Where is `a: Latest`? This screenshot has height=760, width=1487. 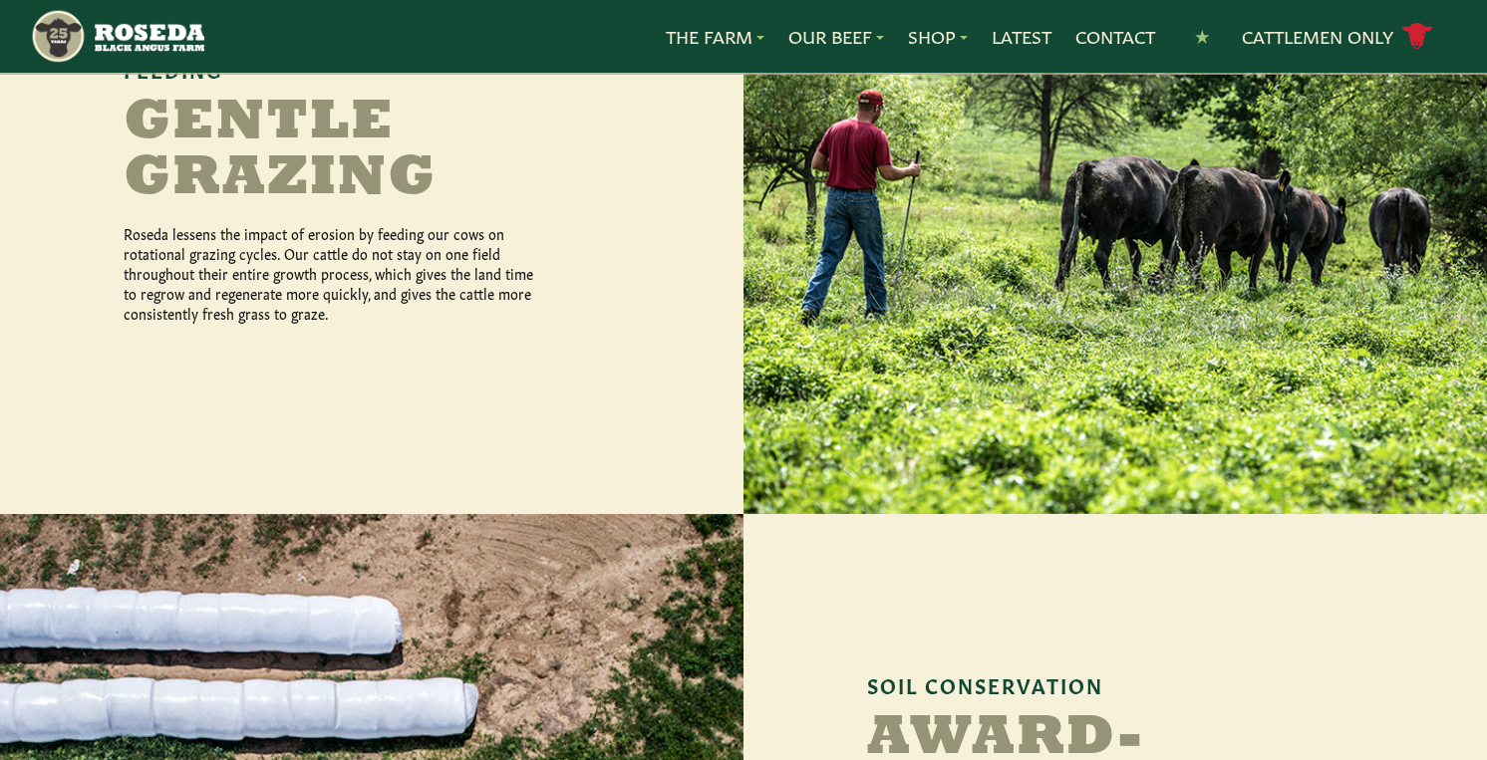 a: Latest is located at coordinates (1021, 37).